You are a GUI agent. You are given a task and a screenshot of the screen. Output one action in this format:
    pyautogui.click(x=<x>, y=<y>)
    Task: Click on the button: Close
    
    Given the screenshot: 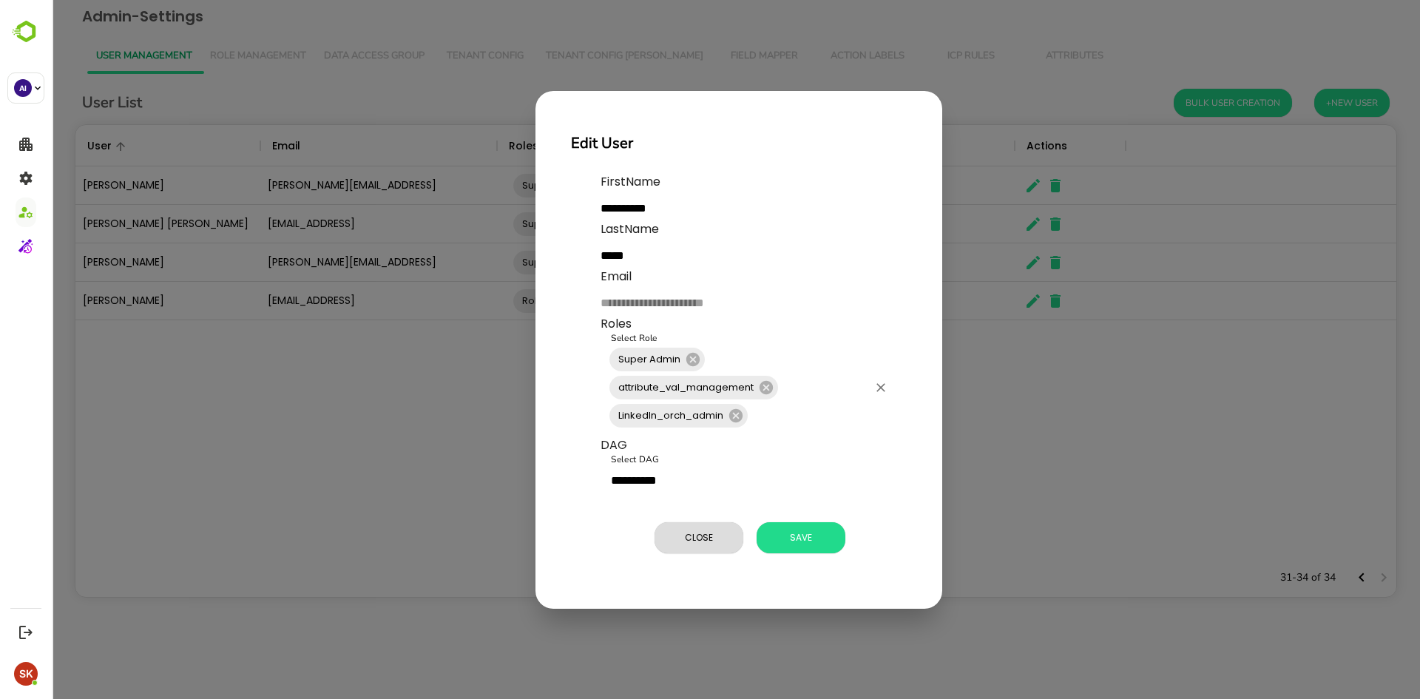 What is the action you would take?
    pyautogui.click(x=647, y=537)
    